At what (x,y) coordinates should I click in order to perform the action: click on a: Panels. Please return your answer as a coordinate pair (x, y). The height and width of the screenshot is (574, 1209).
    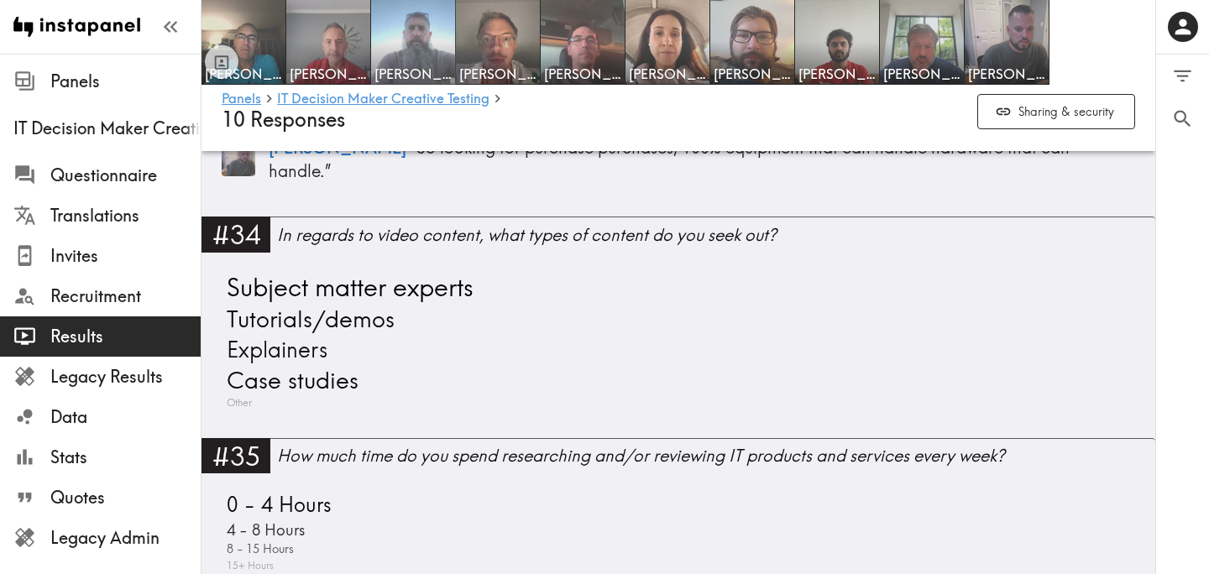
    Looking at the image, I should click on (241, 99).